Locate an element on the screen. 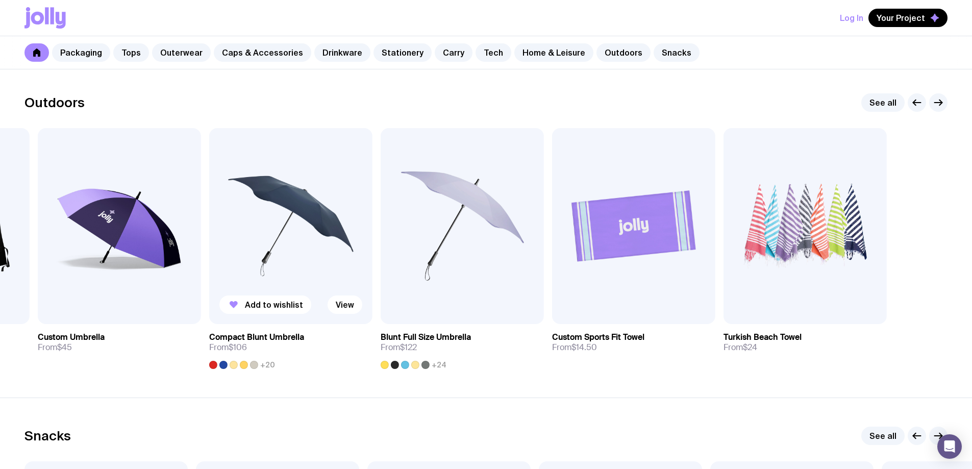  button: Log In is located at coordinates (852, 18).